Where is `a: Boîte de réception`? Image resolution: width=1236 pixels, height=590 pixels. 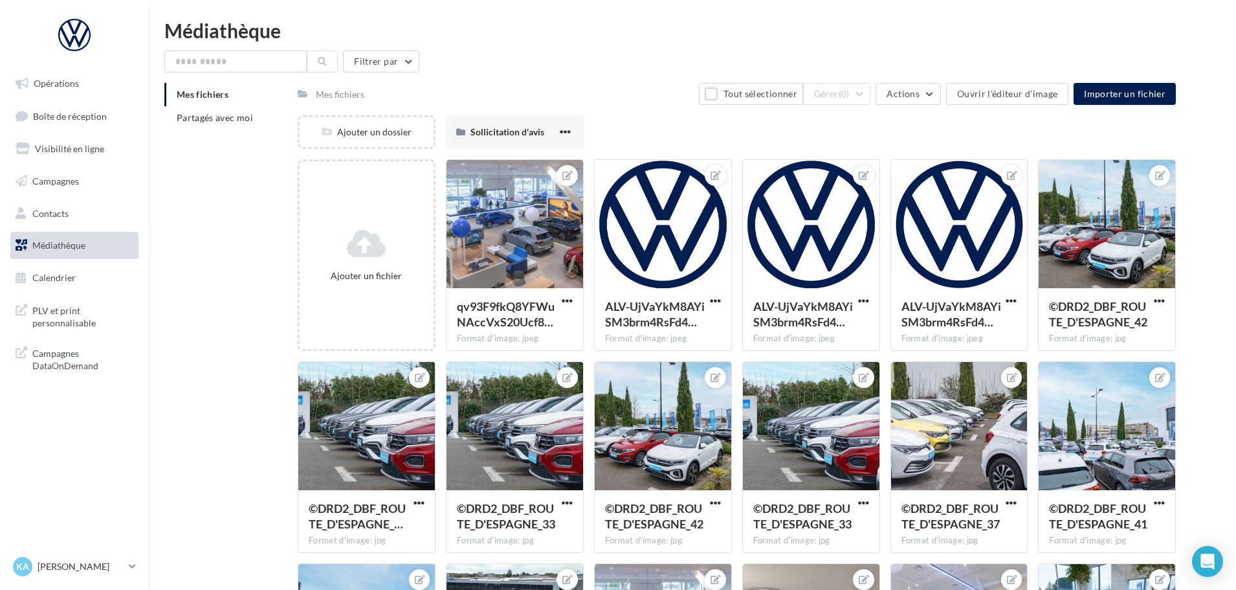
a: Boîte de réception is located at coordinates (74, 116).